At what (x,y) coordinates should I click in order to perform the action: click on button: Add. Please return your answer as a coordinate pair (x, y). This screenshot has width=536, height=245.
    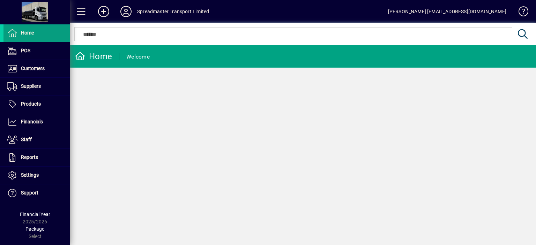
    Looking at the image, I should click on (104, 12).